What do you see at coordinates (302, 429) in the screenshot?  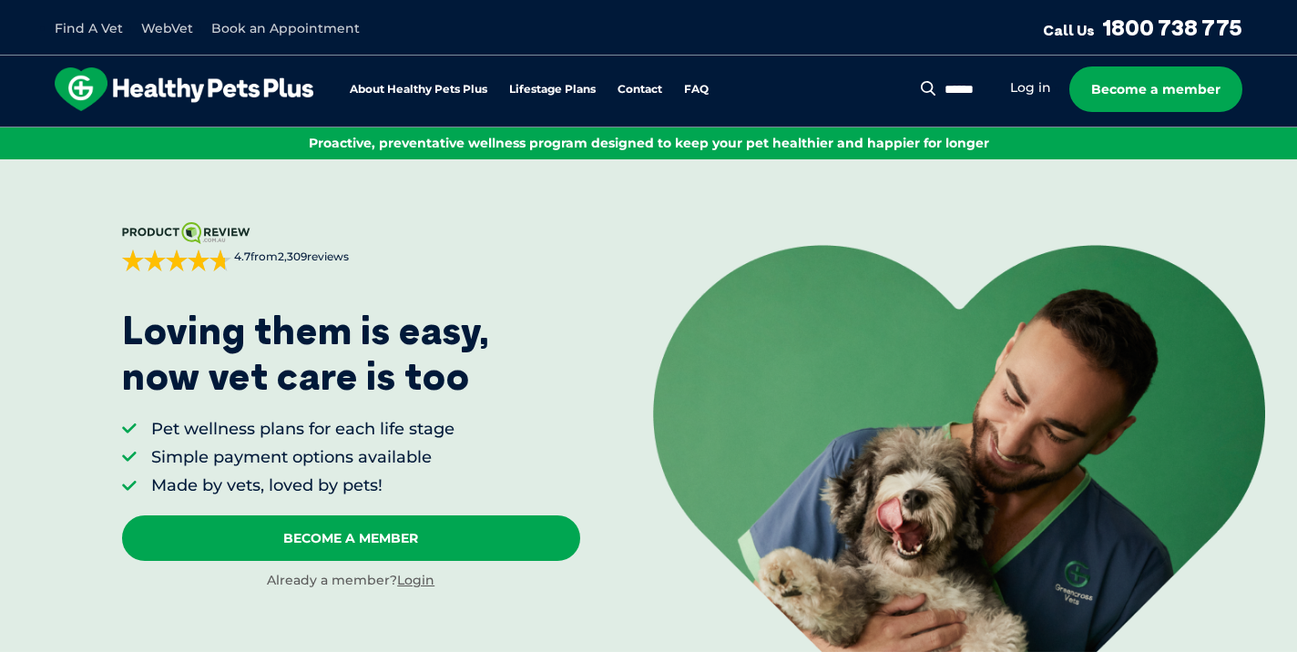 I see `li: Pet wellness plans for each life stage` at bounding box center [302, 429].